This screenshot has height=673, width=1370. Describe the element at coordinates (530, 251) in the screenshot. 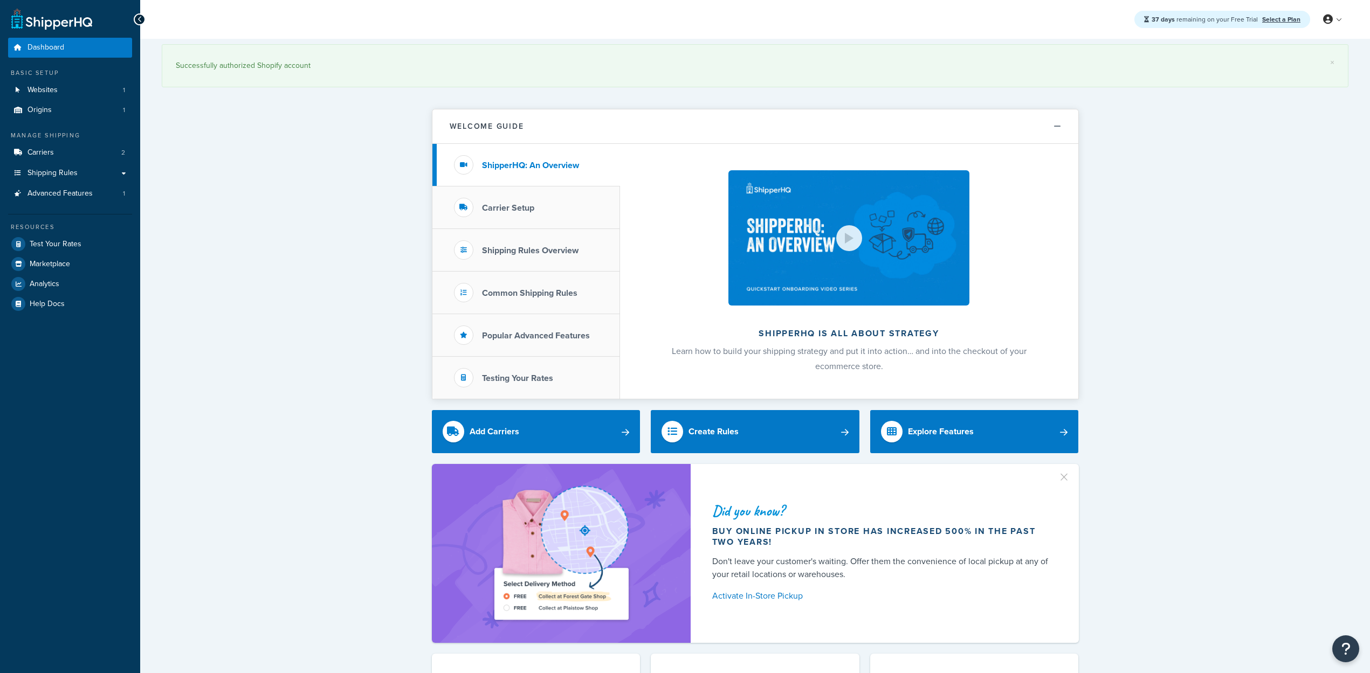

I see `h3: Shipping Rules Overview` at that location.